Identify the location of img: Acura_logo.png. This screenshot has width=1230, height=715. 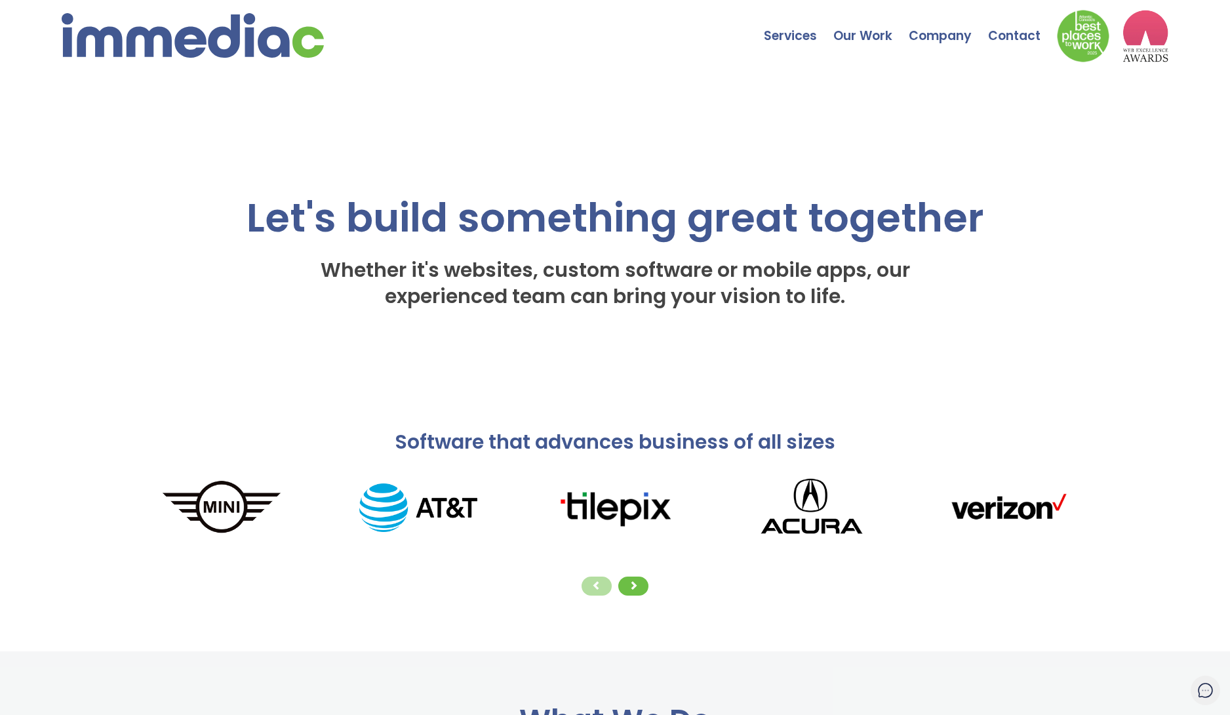
(812, 508).